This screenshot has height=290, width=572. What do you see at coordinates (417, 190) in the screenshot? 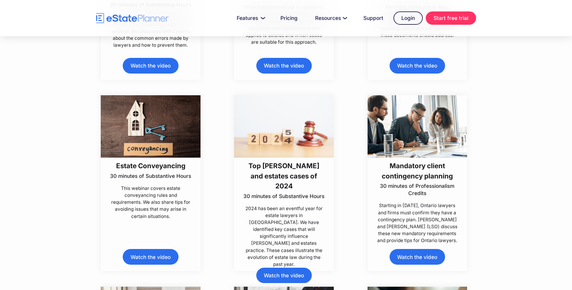
I see `p: 30 minutes of Professionalism Credits` at bounding box center [417, 190].